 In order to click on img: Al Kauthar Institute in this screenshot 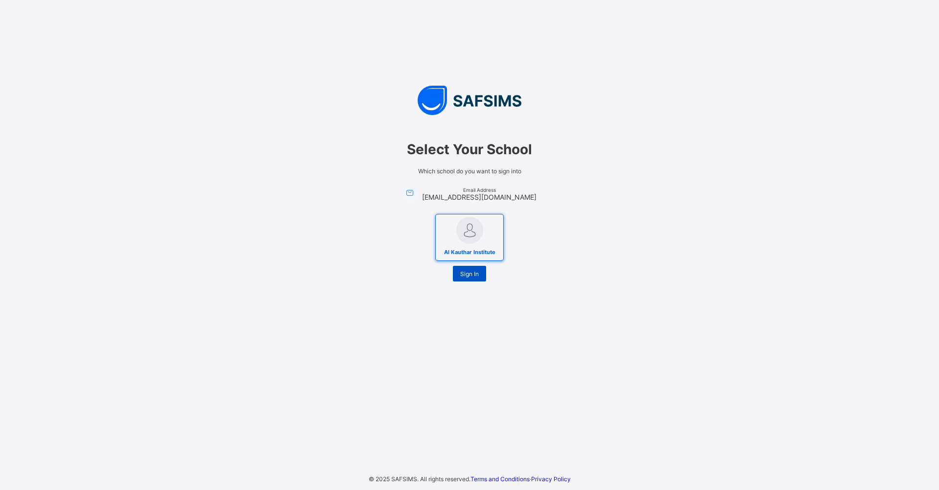, I will do `click(469, 230)`.